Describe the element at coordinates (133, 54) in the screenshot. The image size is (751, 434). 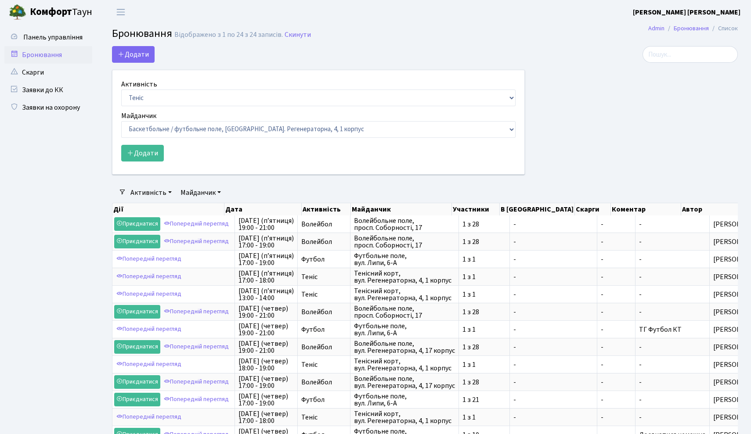
I see `button: Додати` at that location.